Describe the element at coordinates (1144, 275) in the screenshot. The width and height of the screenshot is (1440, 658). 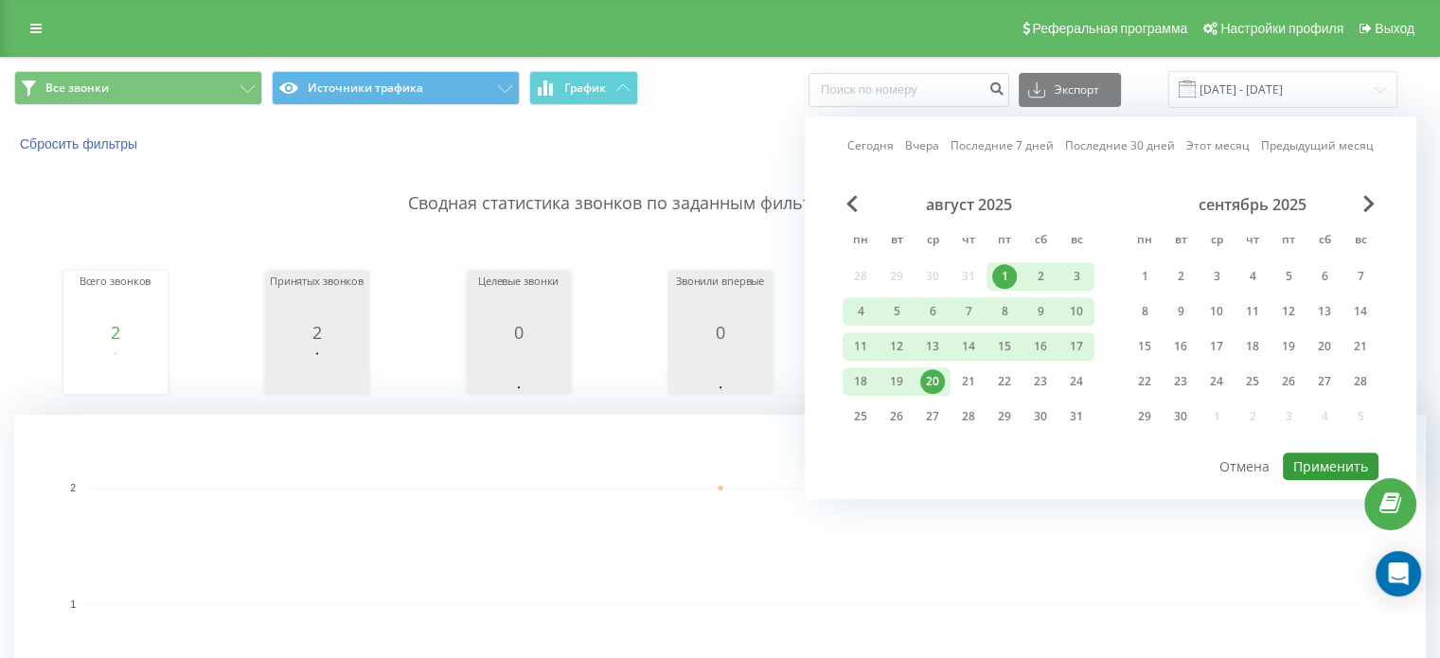
I see `font: 1` at that location.